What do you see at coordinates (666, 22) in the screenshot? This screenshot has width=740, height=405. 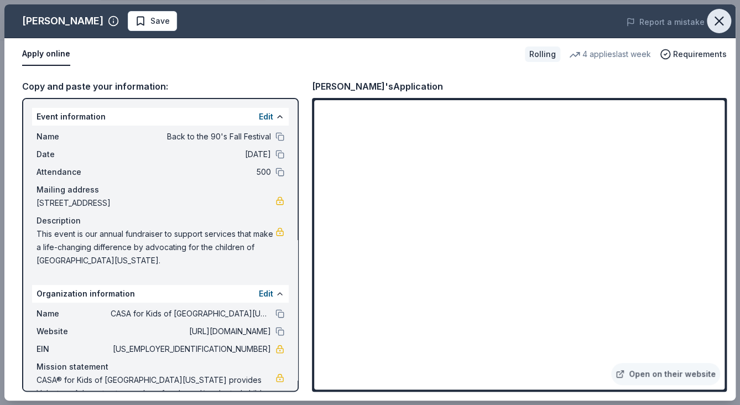 I see `button: Report a mistake` at bounding box center [666, 22].